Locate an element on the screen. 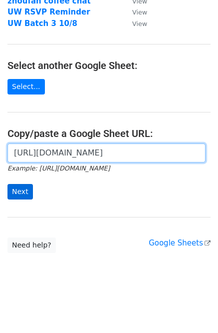  a: UW RSVP Reminder is located at coordinates (49, 12).